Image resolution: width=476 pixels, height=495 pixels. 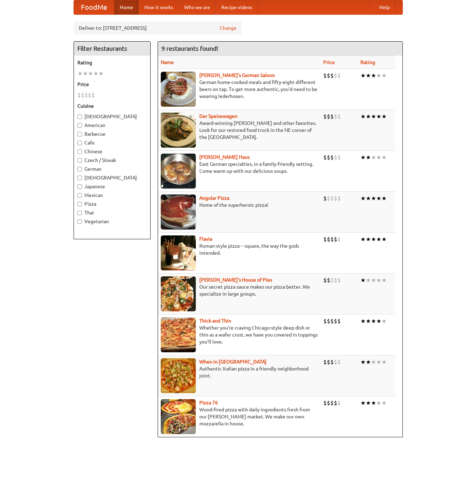 I want to click on a: Name, so click(x=167, y=62).